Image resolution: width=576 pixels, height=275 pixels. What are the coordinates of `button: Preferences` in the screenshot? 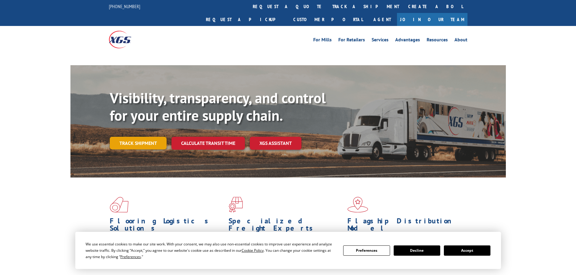 It's located at (366, 251).